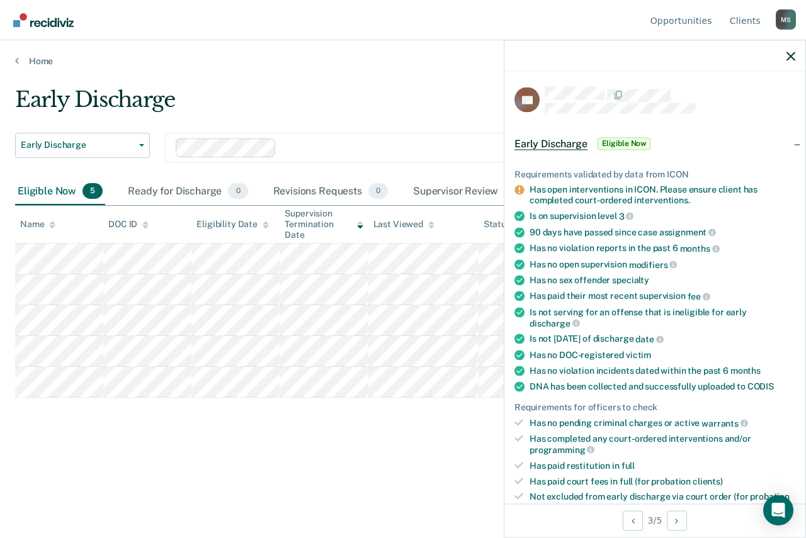  I want to click on div: Supervisor Review, so click(468, 192).